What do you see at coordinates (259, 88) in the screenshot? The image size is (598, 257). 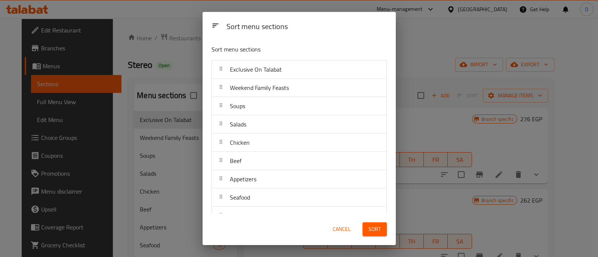 I see `span: Weekend Family Feasts` at bounding box center [259, 88].